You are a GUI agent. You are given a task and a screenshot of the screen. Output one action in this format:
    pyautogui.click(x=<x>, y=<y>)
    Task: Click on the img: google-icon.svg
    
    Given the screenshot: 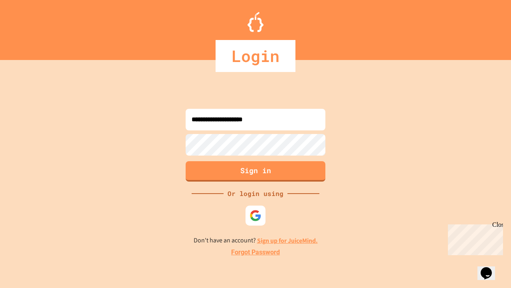 What is the action you would take?
    pyautogui.click(x=256, y=215)
    